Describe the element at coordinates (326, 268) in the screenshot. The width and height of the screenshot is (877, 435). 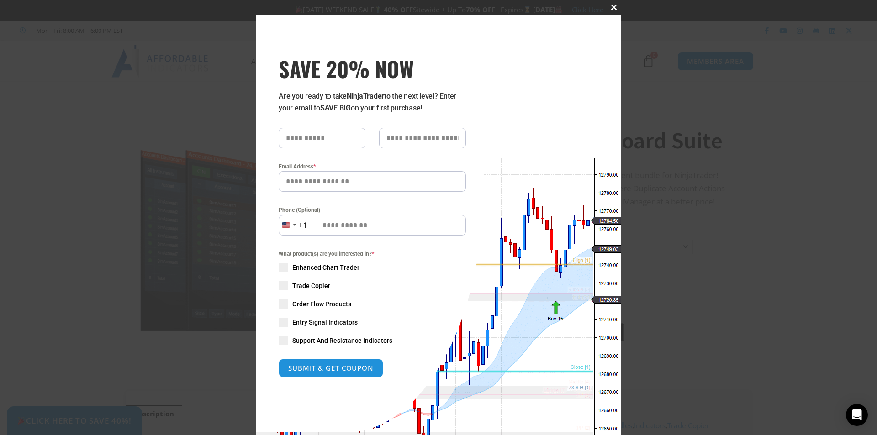
I see `span: Enhanced Chart Trader` at that location.